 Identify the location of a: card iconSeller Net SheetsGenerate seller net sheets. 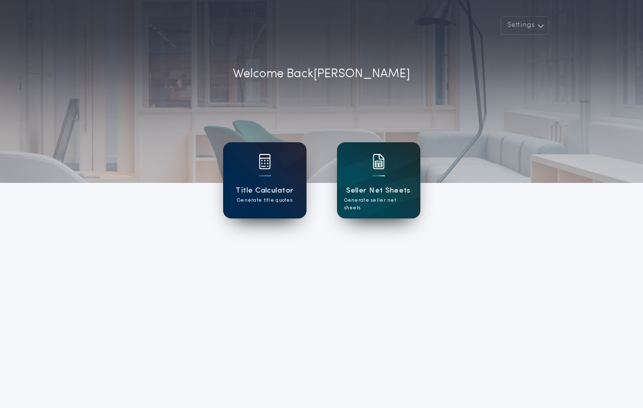
(379, 180).